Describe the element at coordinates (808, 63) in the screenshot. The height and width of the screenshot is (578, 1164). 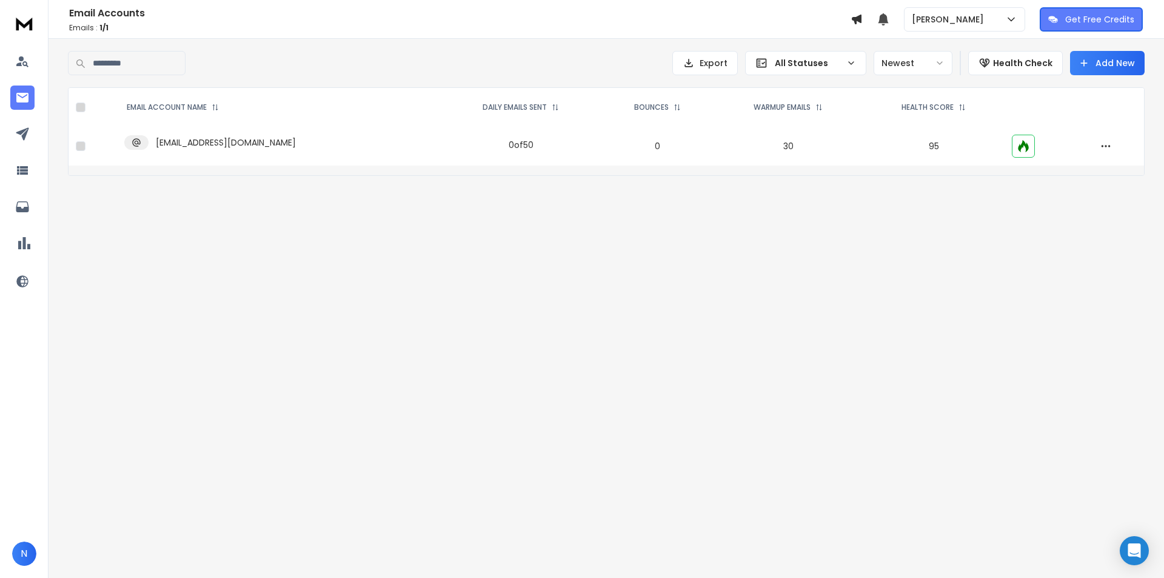
I see `p: All Statuses` at that location.